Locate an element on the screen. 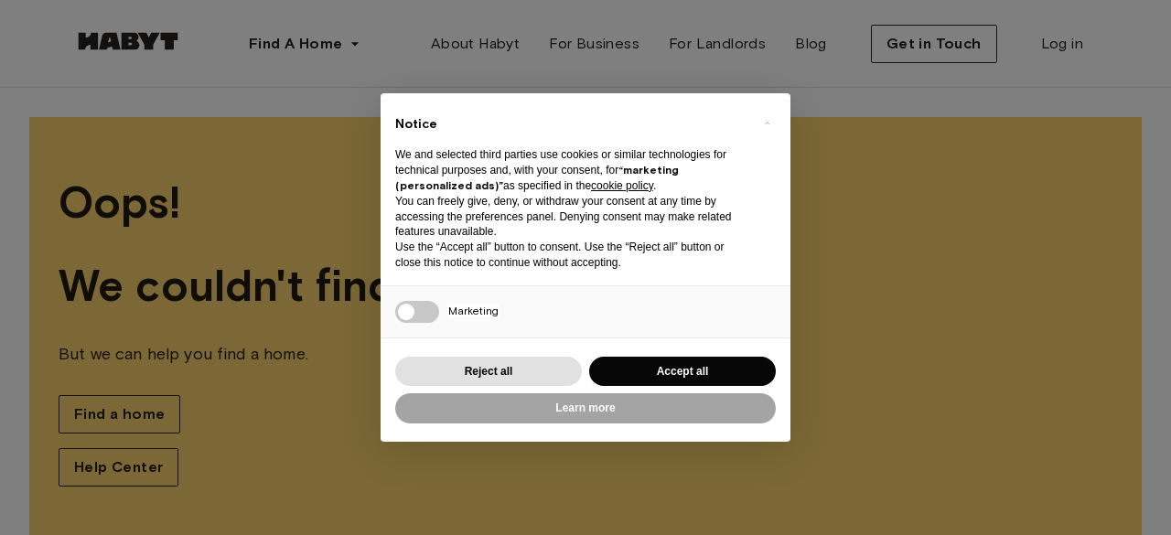 This screenshot has width=1171, height=535. p: We and selected third parties use cookies or similar technologies for technical purposes and, wit... is located at coordinates (571, 170).